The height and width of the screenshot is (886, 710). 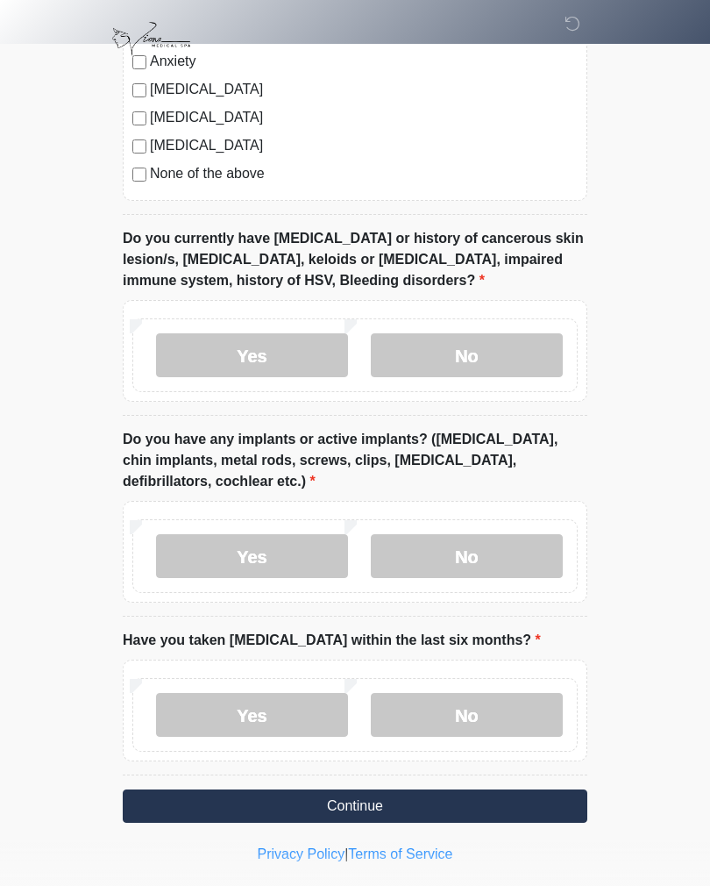 I want to click on input: None of the above, so click(x=139, y=175).